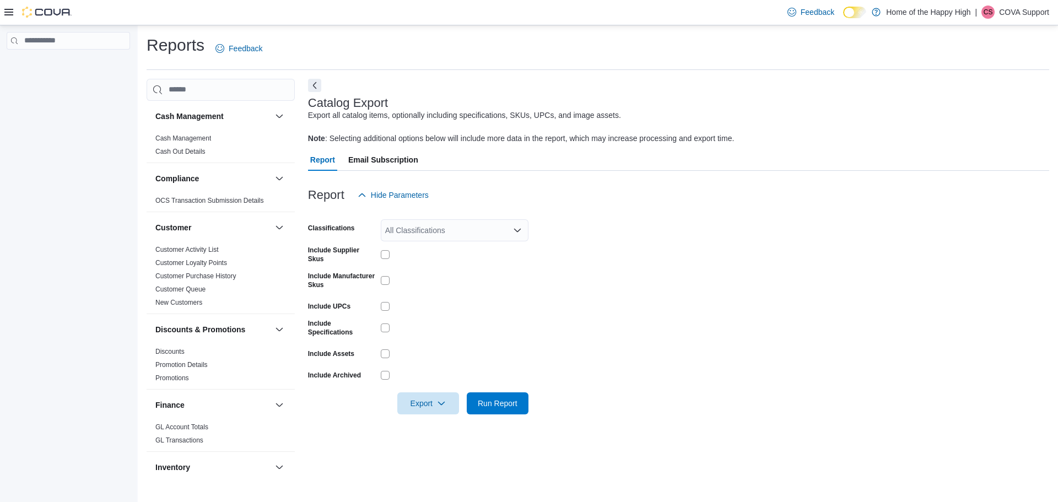 The image size is (1058, 502). Describe the element at coordinates (335, 375) in the screenshot. I see `label: Include Archived` at that location.